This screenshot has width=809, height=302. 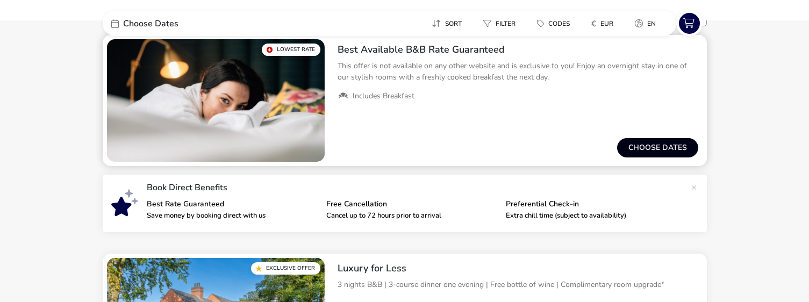 I want to click on span: EUR, so click(x=607, y=24).